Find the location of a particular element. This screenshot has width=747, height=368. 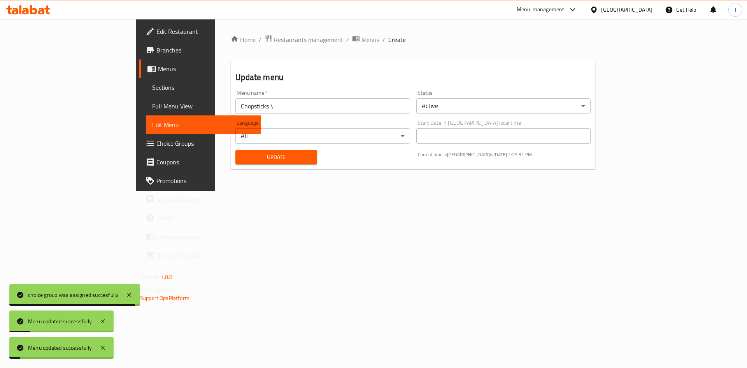

span: 1.0.0 is located at coordinates (166, 277).